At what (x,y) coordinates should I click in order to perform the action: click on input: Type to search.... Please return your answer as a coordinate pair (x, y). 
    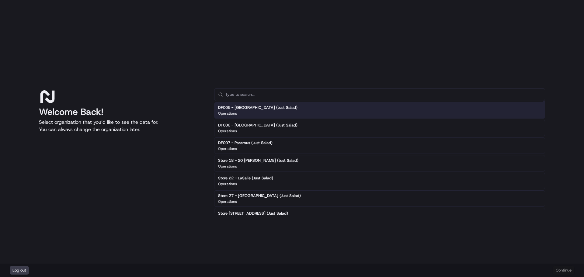
    Looking at the image, I should click on (383, 95).